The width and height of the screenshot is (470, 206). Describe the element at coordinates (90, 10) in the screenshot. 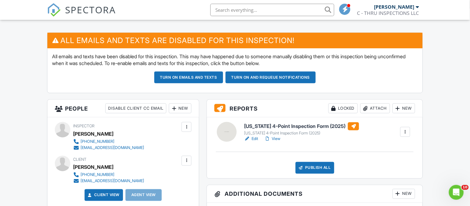

I see `span: SPECTORA` at that location.